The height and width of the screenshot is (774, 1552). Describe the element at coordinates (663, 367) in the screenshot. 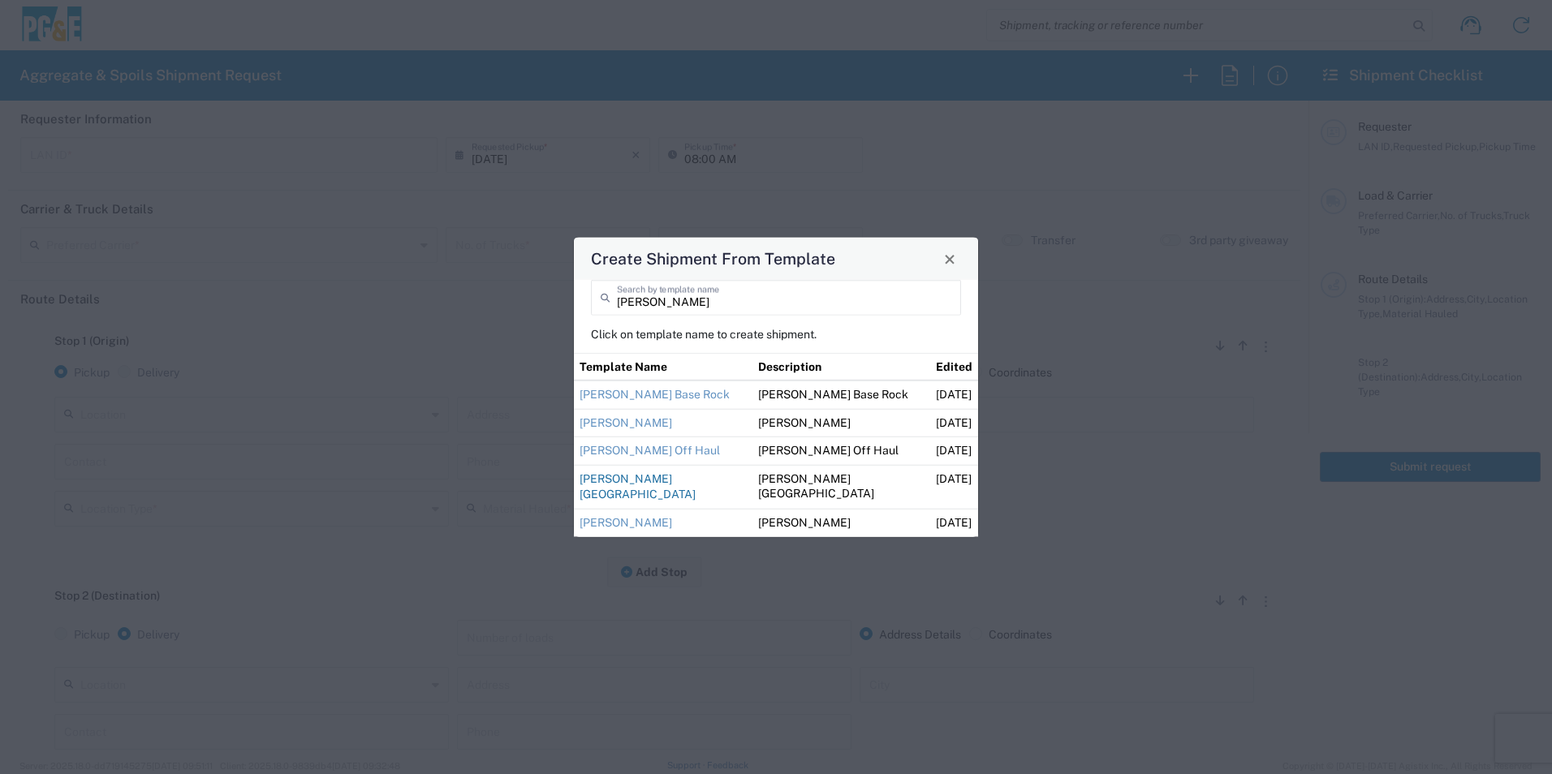

I see `th: Template Name` at that location.